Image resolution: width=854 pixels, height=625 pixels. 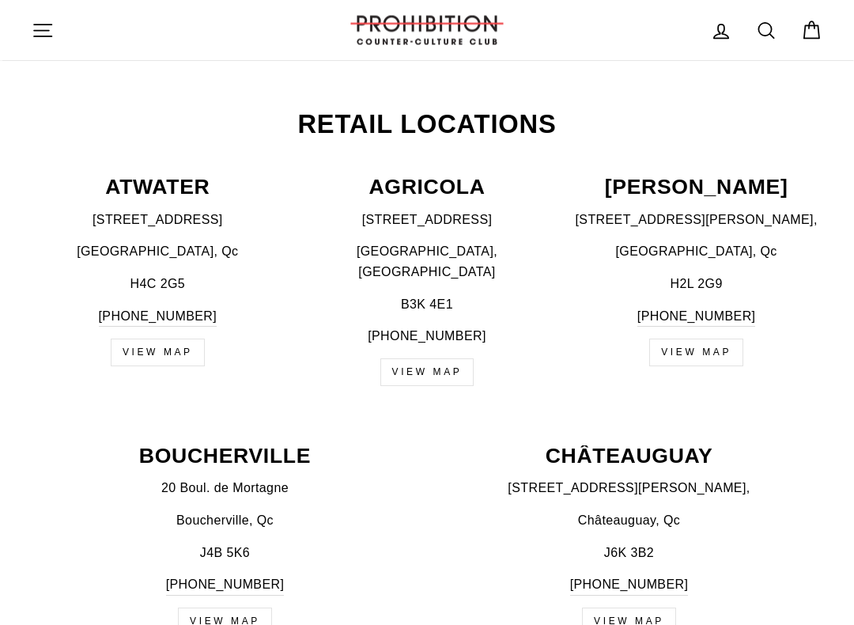 I want to click on h2: Retail Locations, so click(x=427, y=125).